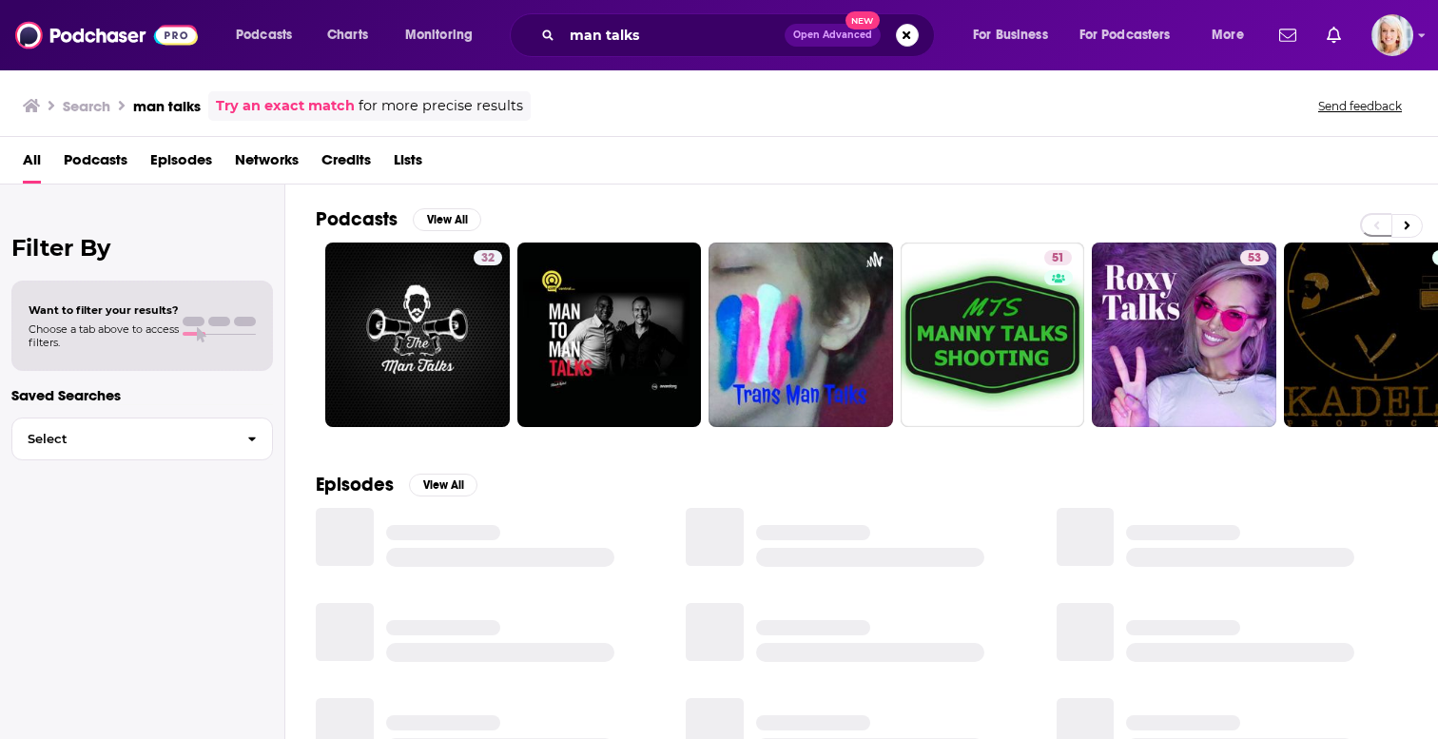  I want to click on span: Networks, so click(266, 164).